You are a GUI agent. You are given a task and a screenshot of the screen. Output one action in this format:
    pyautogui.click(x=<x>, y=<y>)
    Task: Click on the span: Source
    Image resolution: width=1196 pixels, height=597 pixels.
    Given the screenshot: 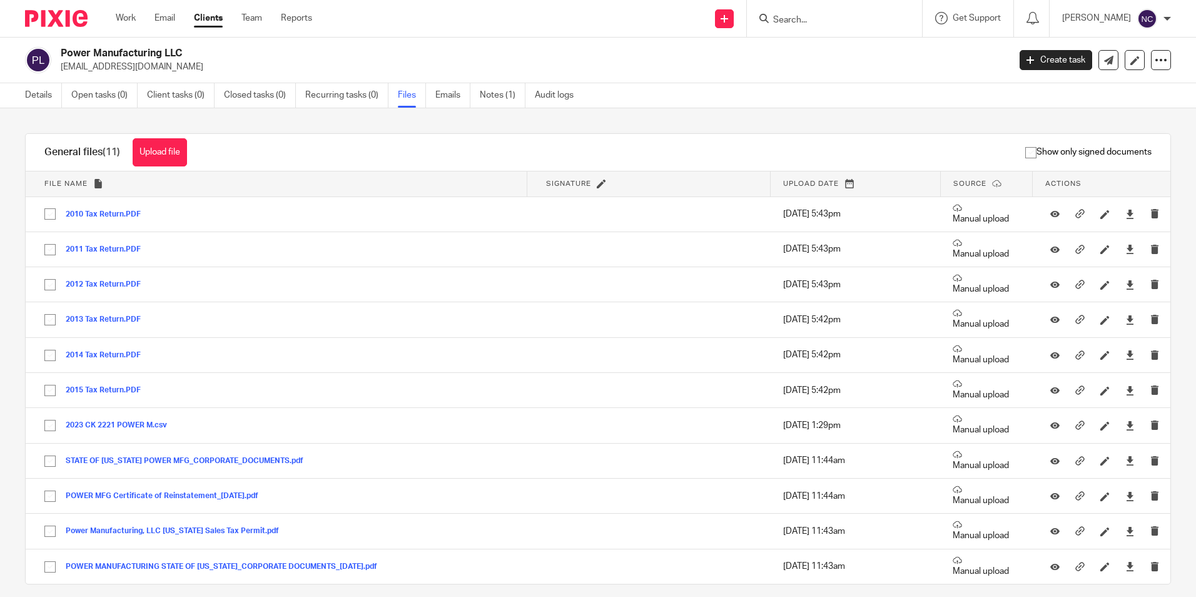 What is the action you would take?
    pyautogui.click(x=970, y=183)
    